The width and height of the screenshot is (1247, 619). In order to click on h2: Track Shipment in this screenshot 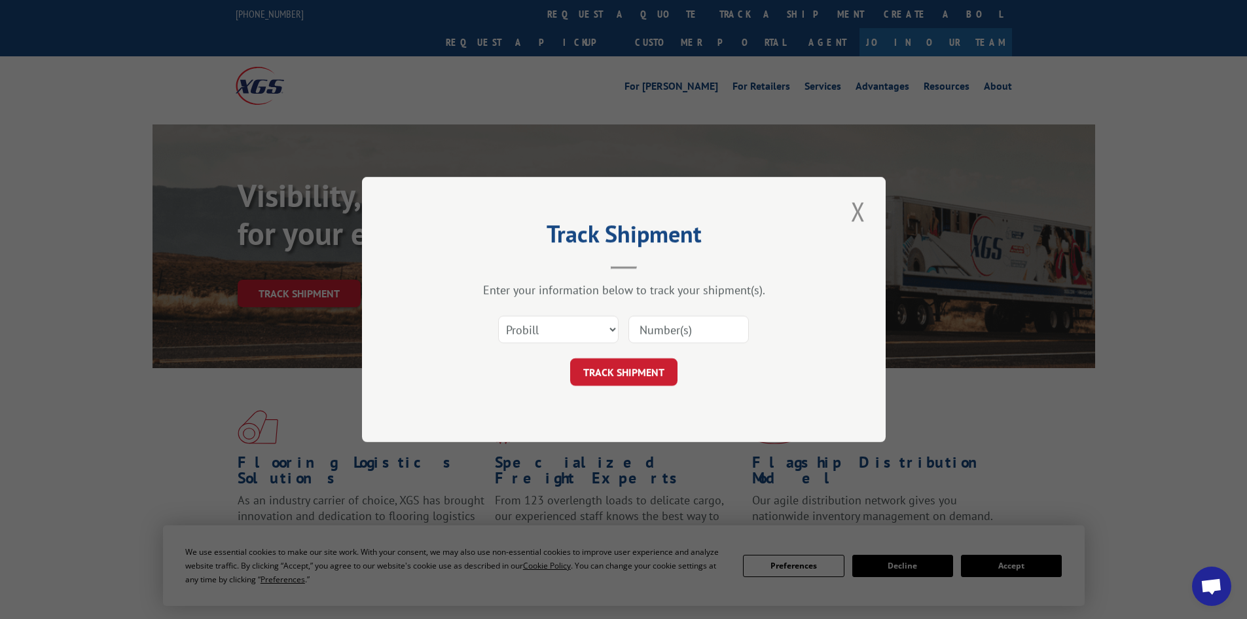, I will do `click(624, 237)`.